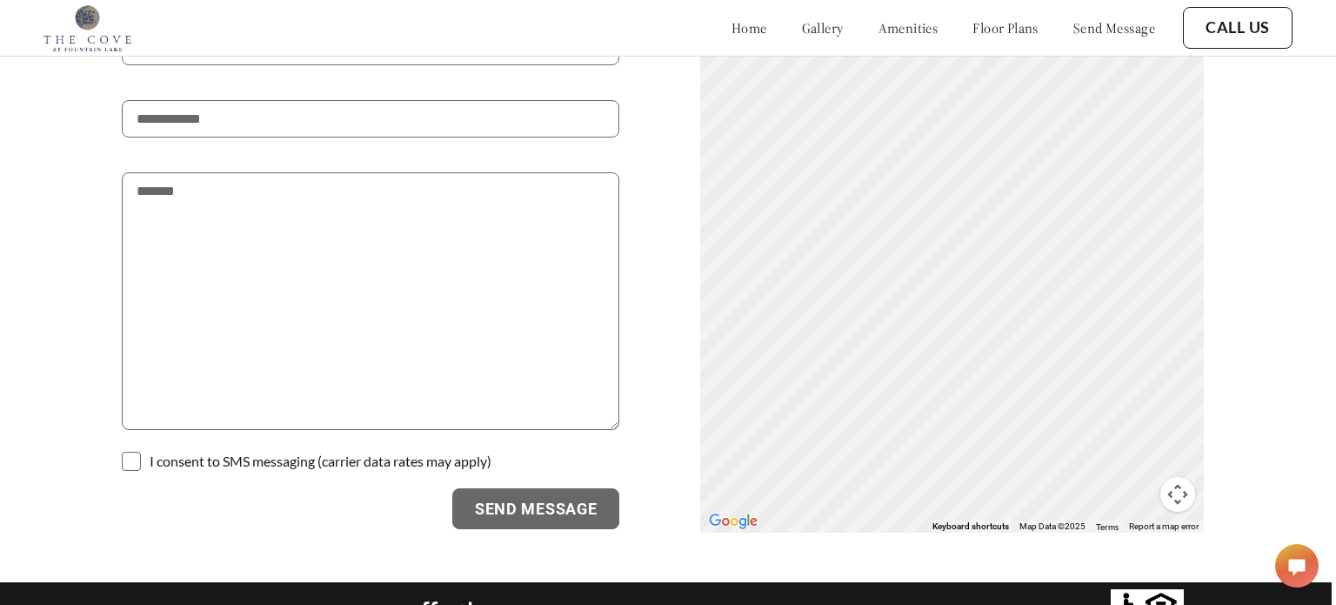 The width and height of the screenshot is (1336, 605). Describe the element at coordinates (1114, 28) in the screenshot. I see `a: send message` at that location.